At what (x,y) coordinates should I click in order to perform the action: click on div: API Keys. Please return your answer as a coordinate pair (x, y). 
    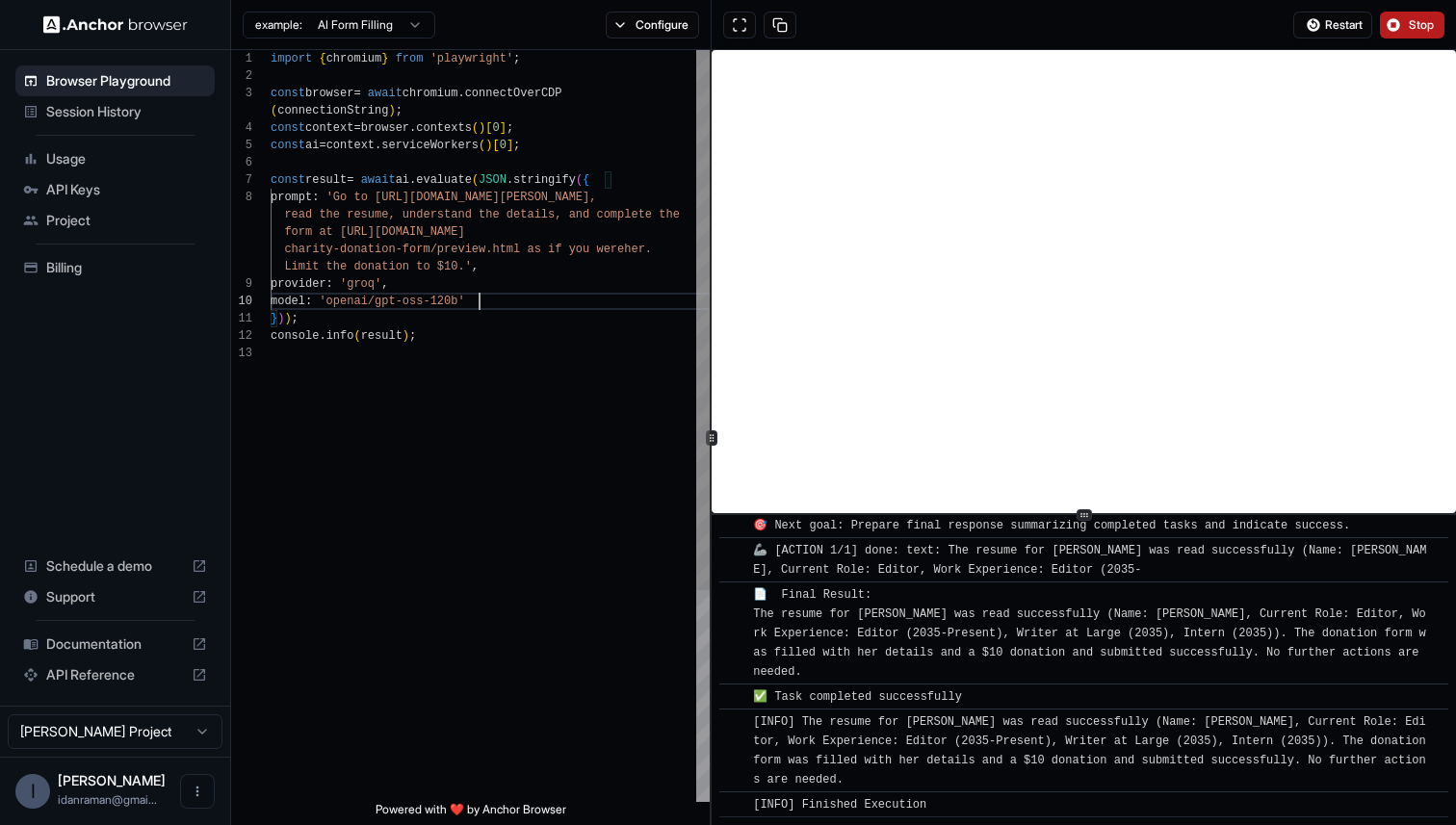
    Looking at the image, I should click on (114, 190).